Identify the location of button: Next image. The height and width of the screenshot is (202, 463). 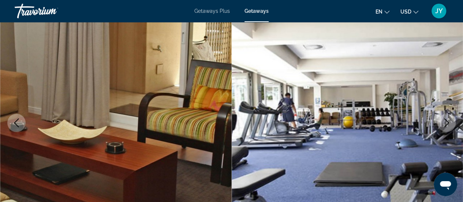
(447, 123).